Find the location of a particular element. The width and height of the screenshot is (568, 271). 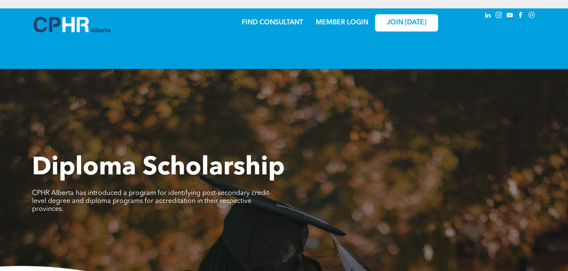

a: facebook is located at coordinates (521, 16).